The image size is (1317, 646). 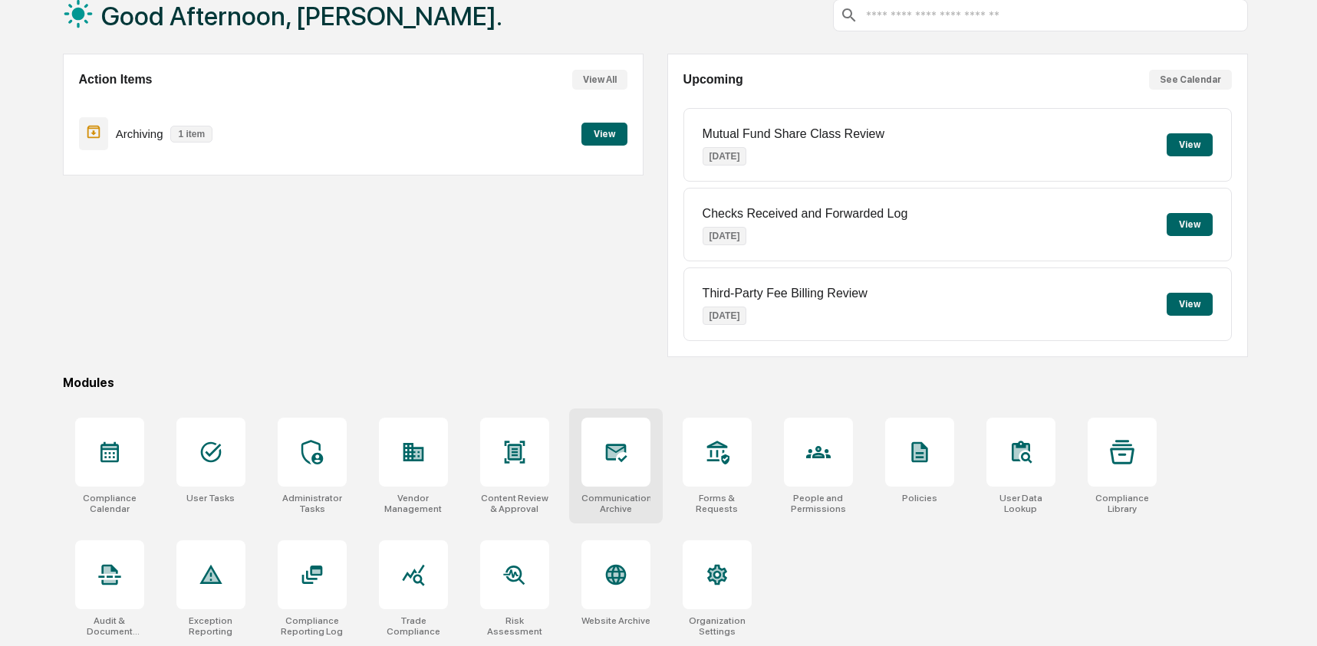 What do you see at coordinates (1190, 80) in the screenshot?
I see `button: See Calendar` at bounding box center [1190, 80].